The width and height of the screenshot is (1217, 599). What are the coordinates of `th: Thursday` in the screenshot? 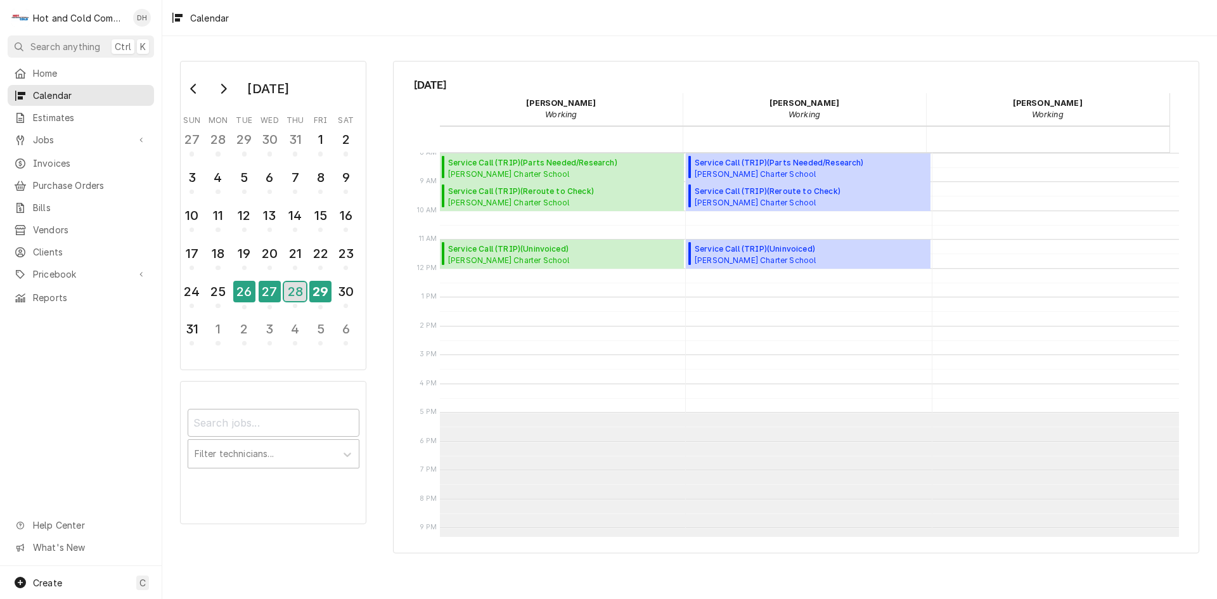 It's located at (295, 119).